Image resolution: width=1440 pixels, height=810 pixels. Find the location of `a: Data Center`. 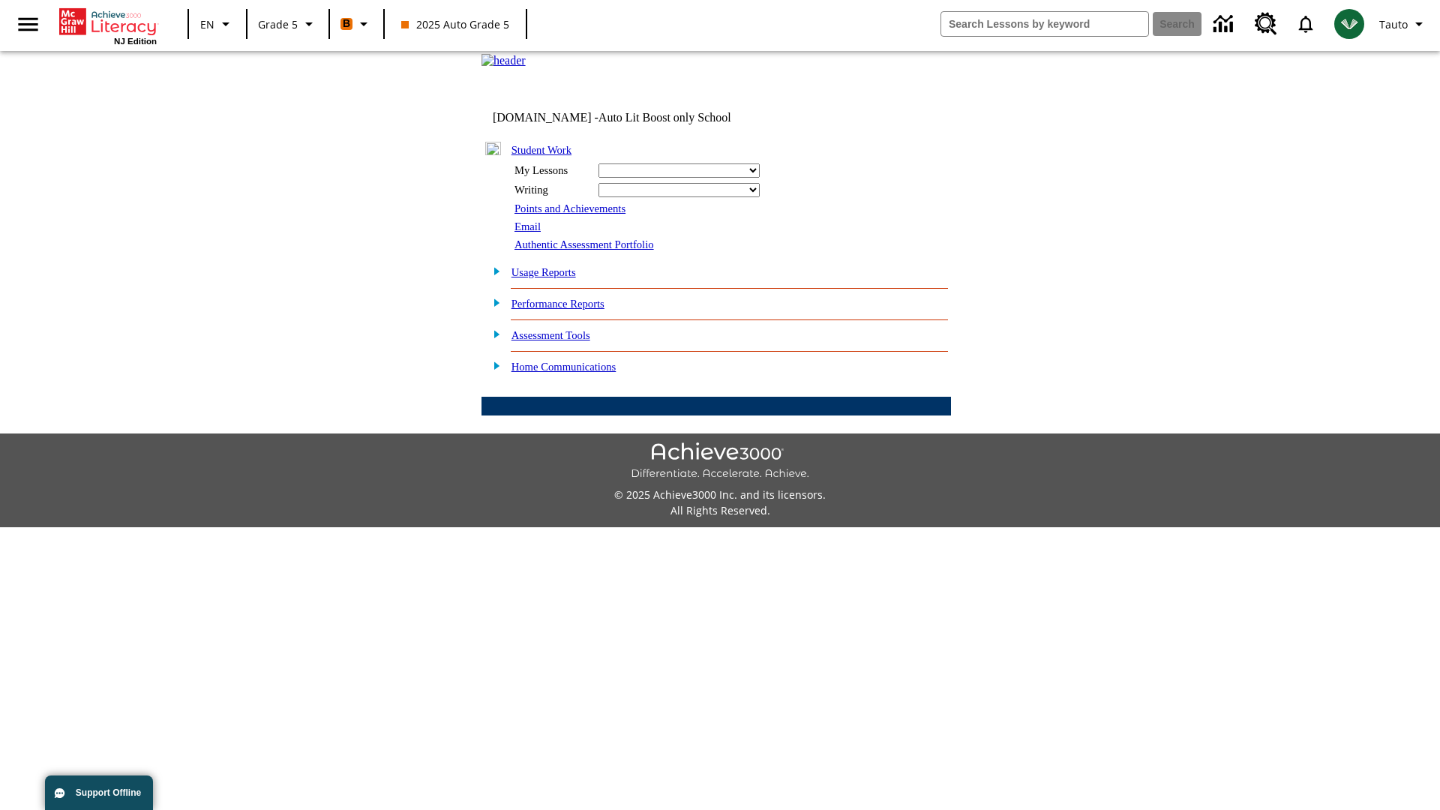

a: Data Center is located at coordinates (1225, 24).